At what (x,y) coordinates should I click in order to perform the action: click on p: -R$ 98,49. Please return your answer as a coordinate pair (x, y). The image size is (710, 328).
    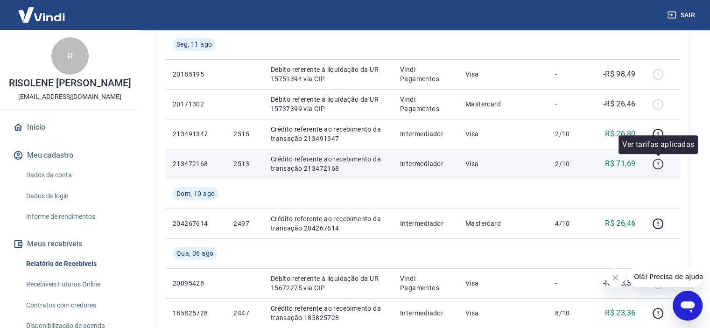
    Looking at the image, I should click on (620, 74).